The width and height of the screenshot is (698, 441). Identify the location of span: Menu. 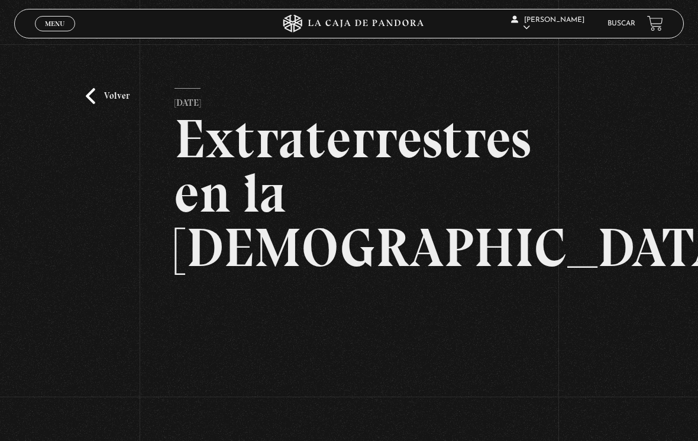
(54, 24).